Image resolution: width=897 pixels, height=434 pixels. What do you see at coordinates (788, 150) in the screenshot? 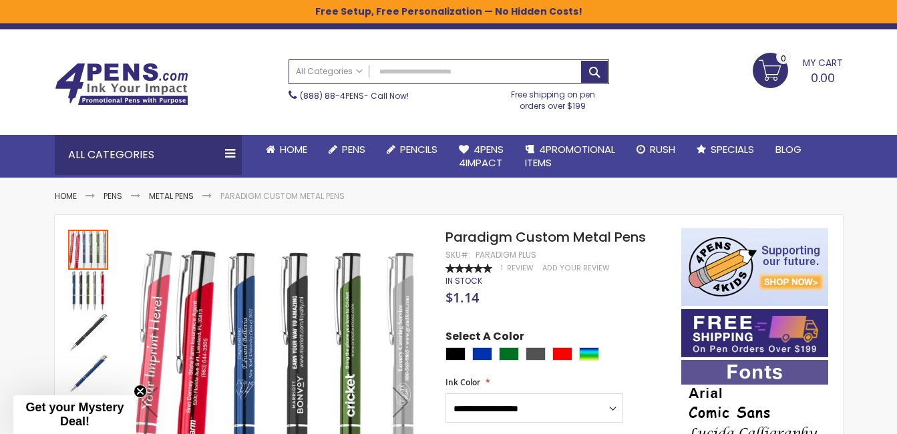
I see `a: Blog` at bounding box center [788, 150].